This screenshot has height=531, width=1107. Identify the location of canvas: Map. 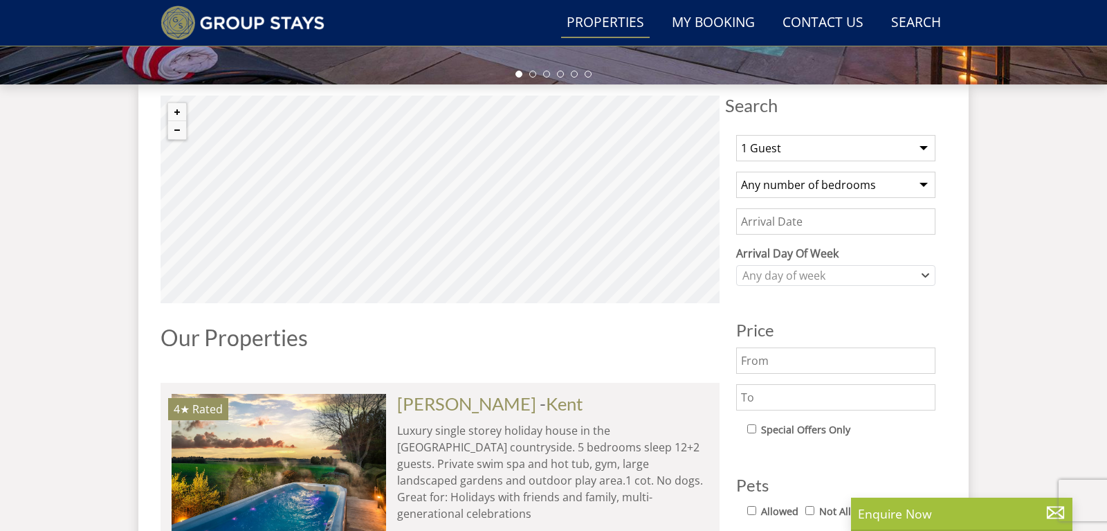
(440, 199).